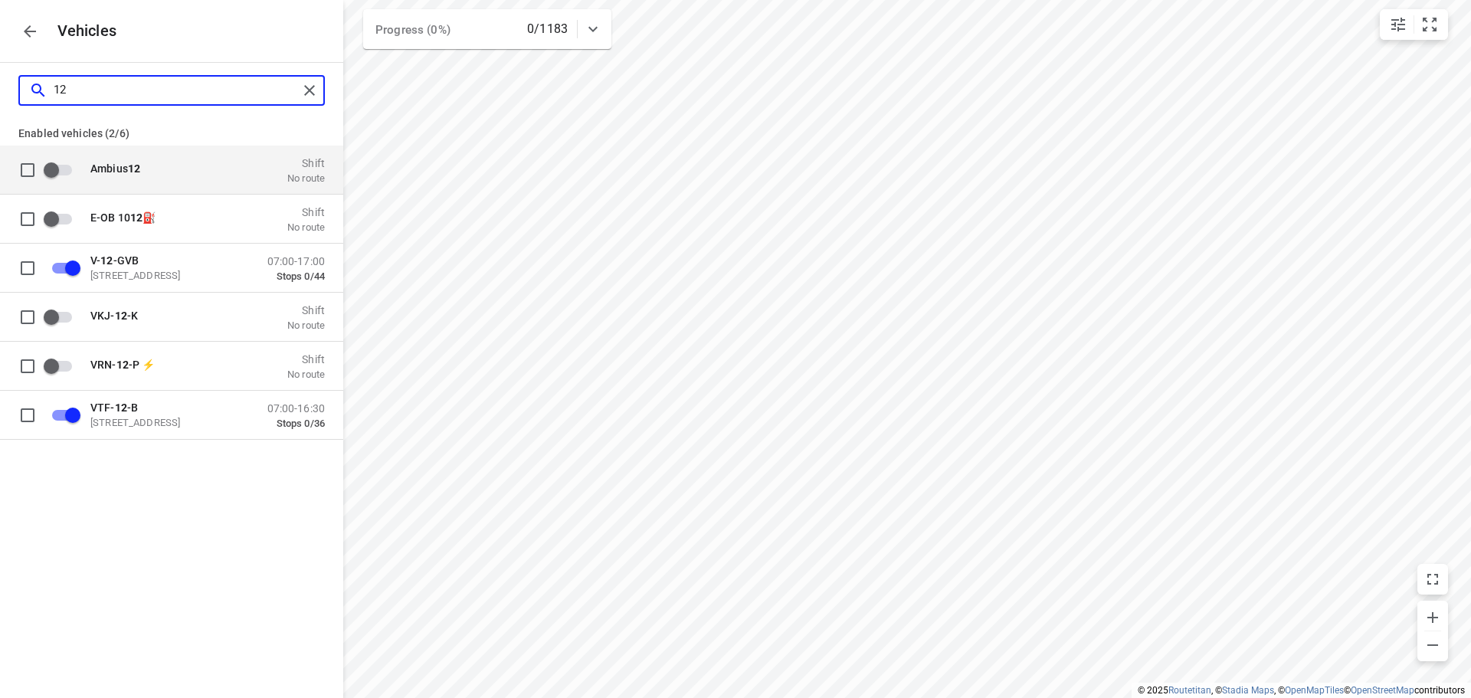  Describe the element at coordinates (81, 31) in the screenshot. I see `p: Vehicles` at that location.